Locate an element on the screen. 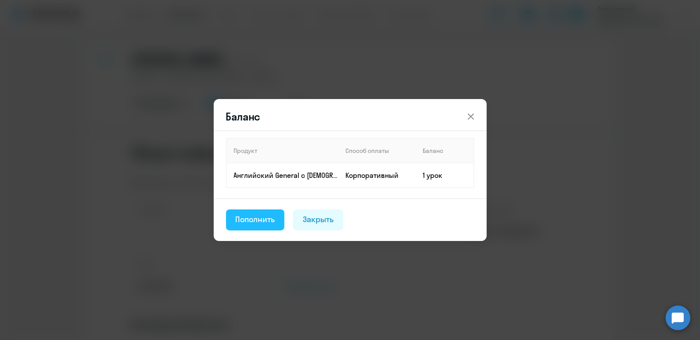  th: Баланс is located at coordinates (444, 151).